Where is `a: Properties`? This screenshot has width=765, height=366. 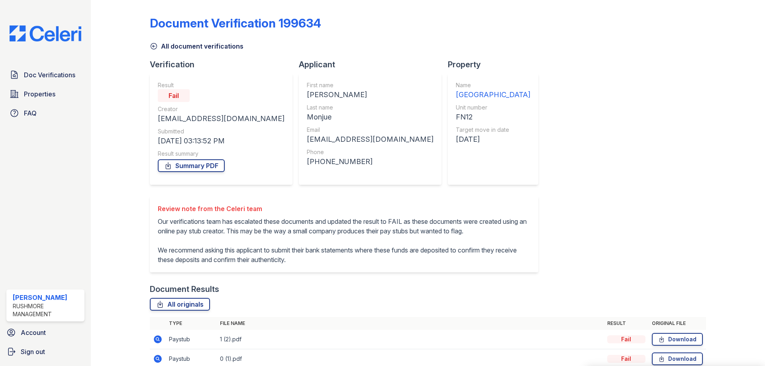 a: Properties is located at coordinates (45, 94).